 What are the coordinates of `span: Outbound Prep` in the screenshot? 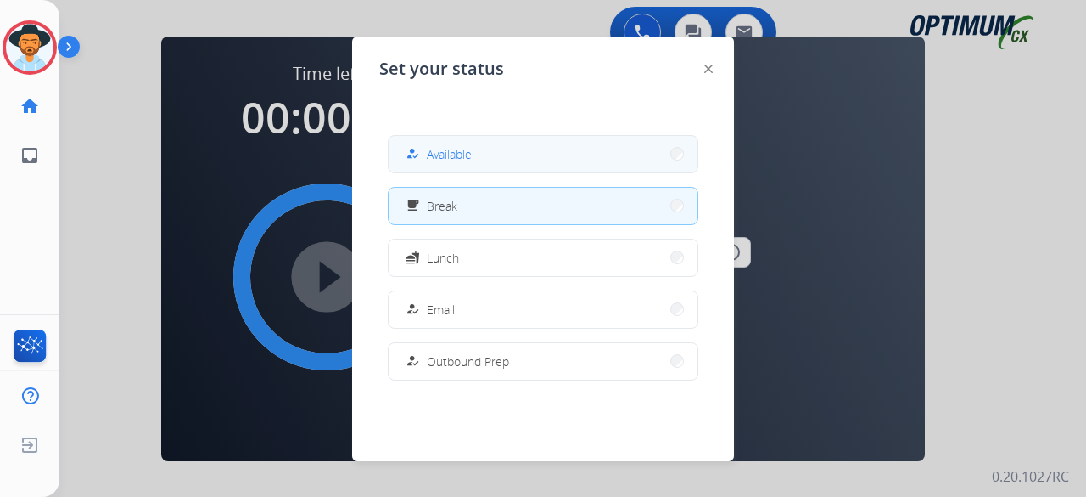 It's located at (468, 361).